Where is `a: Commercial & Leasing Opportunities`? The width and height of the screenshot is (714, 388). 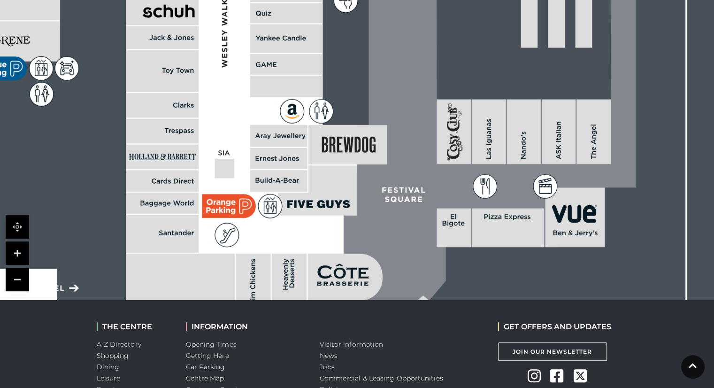 a: Commercial & Leasing Opportunities is located at coordinates (381, 378).